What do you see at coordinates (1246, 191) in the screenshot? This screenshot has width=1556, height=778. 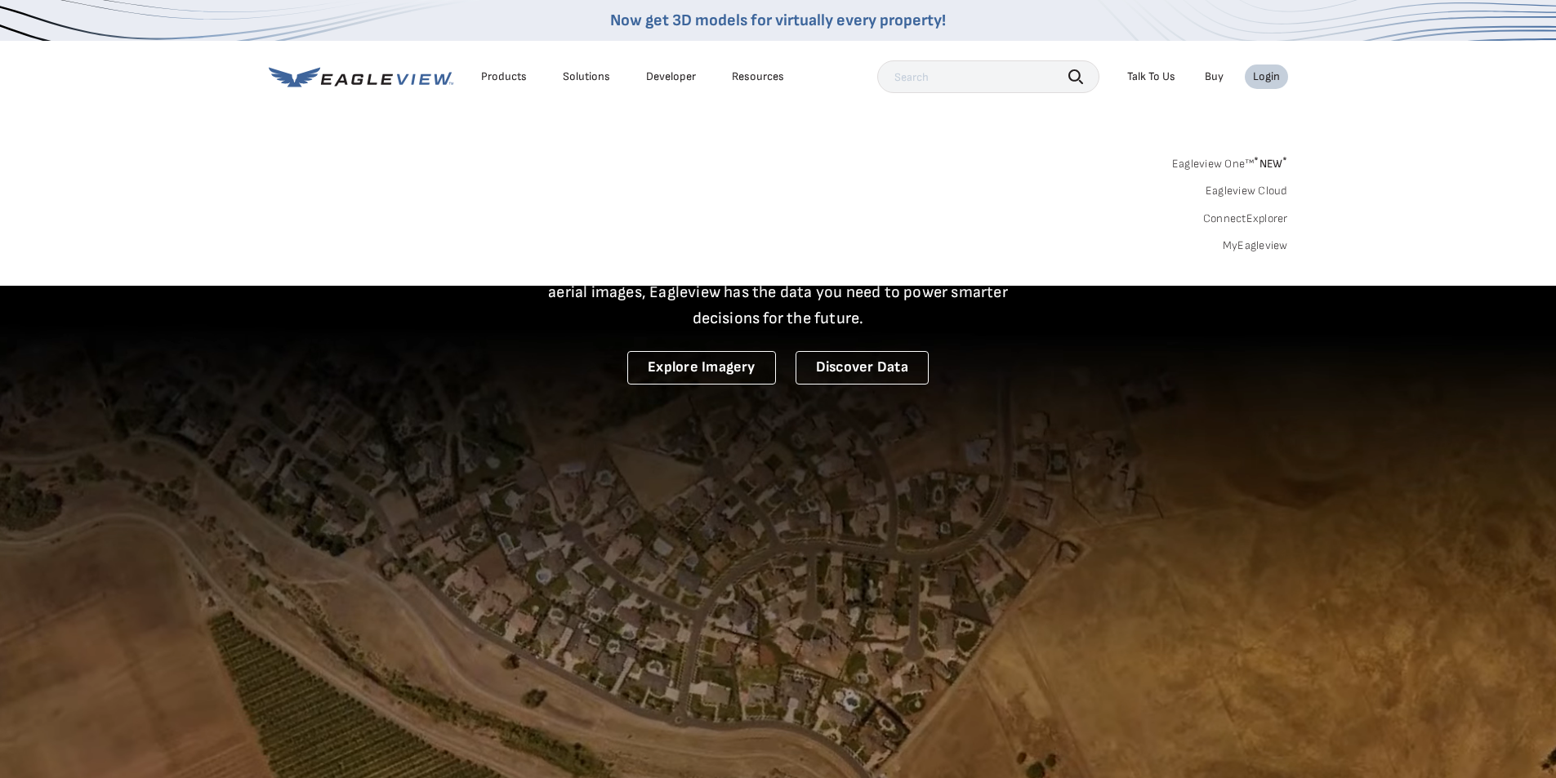 I see `a: Eagleview Cloud` at bounding box center [1246, 191].